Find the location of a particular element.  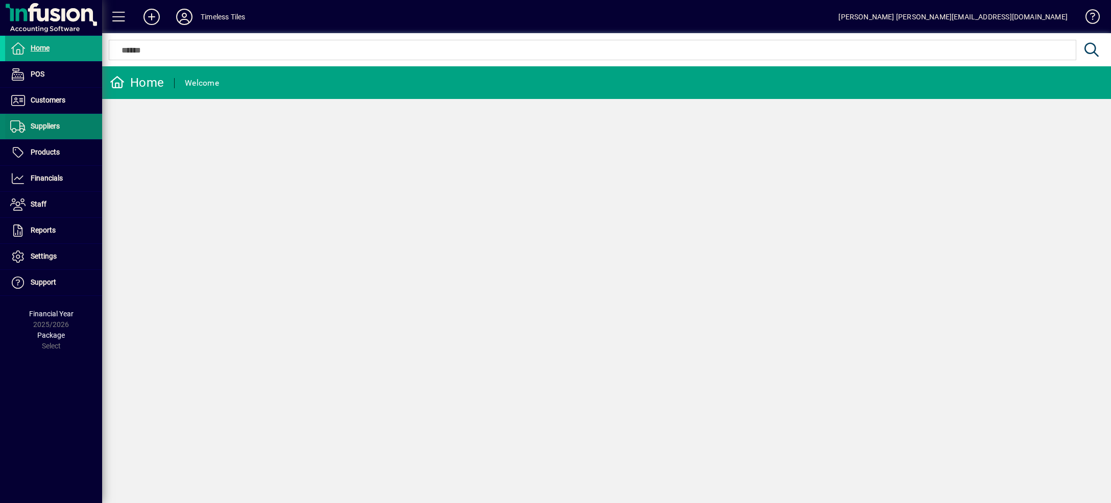

span: Home is located at coordinates (40, 48).